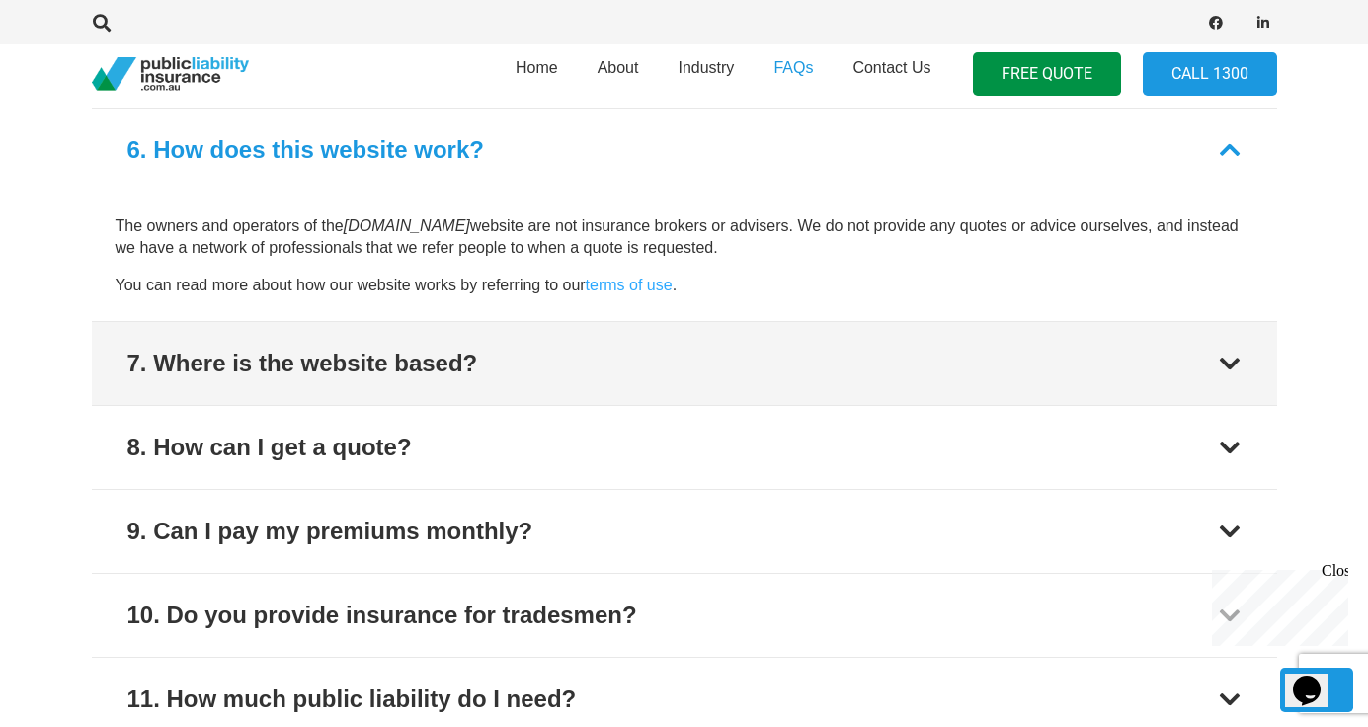  What do you see at coordinates (536, 74) in the screenshot?
I see `a: Home` at bounding box center [536, 74].